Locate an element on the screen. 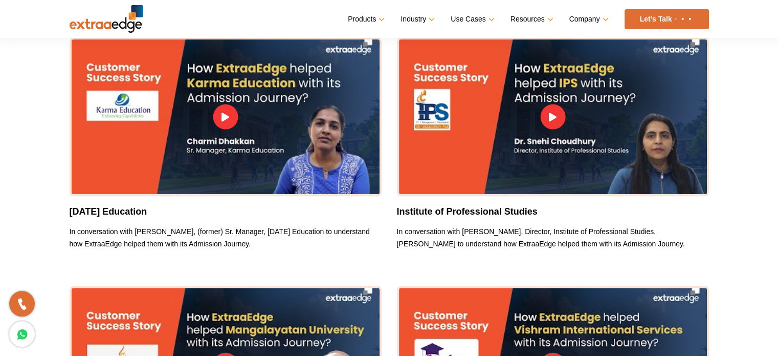 Image resolution: width=778 pixels, height=356 pixels. a: Let’s Talk is located at coordinates (667, 19).